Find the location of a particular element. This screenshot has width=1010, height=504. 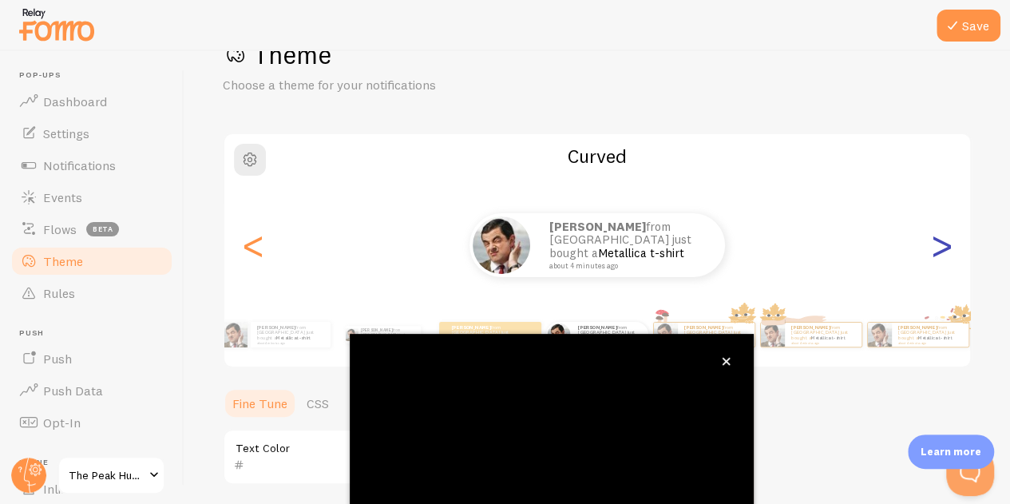

a: Flows beta is located at coordinates (92, 229).